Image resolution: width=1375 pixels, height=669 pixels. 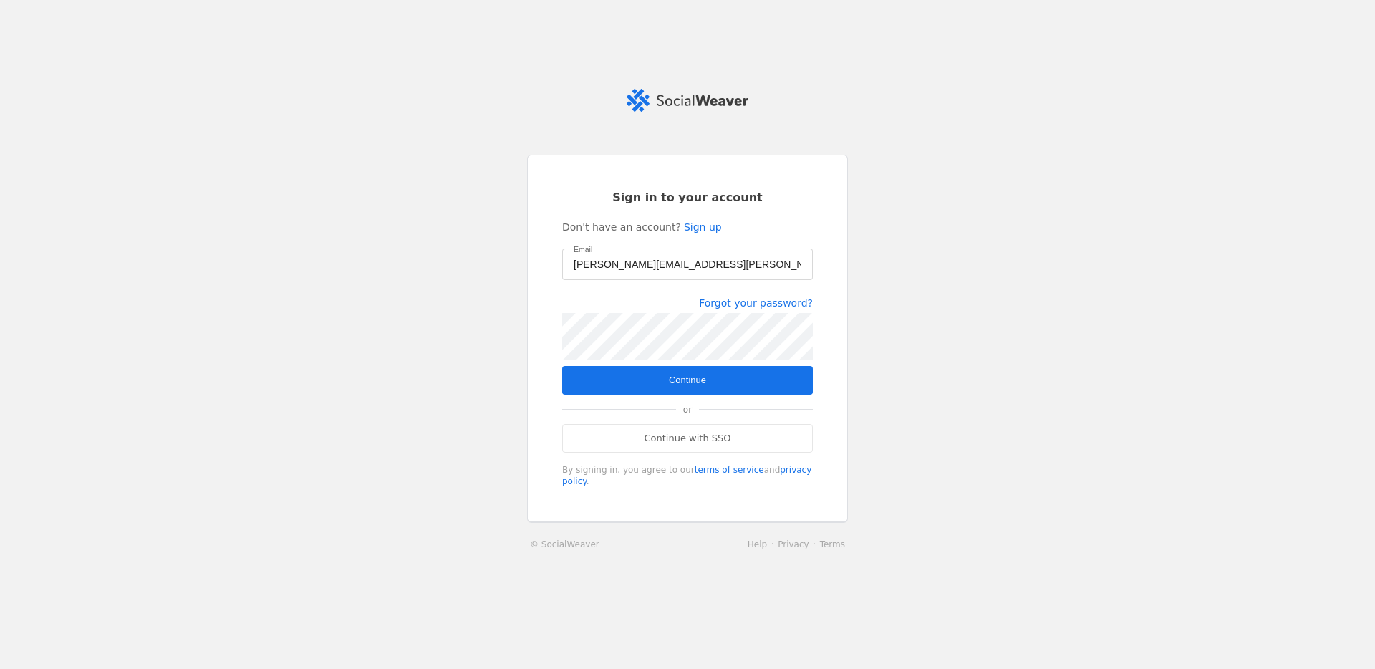 I want to click on a: Sign up, so click(x=702, y=227).